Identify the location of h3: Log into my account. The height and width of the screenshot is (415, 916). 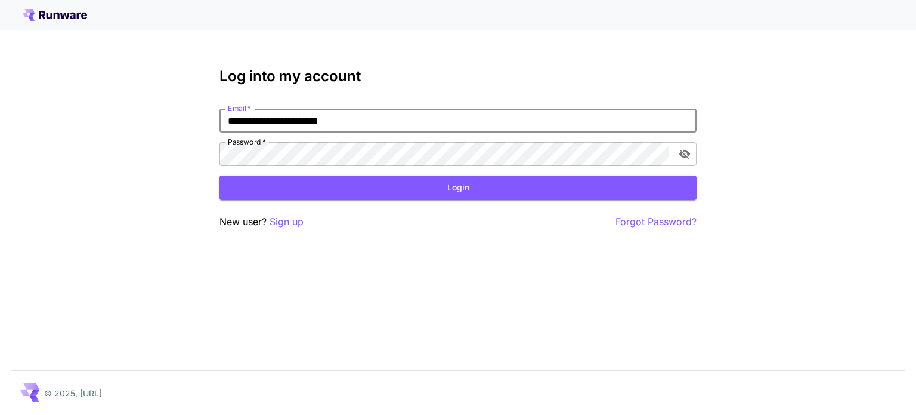
(458, 76).